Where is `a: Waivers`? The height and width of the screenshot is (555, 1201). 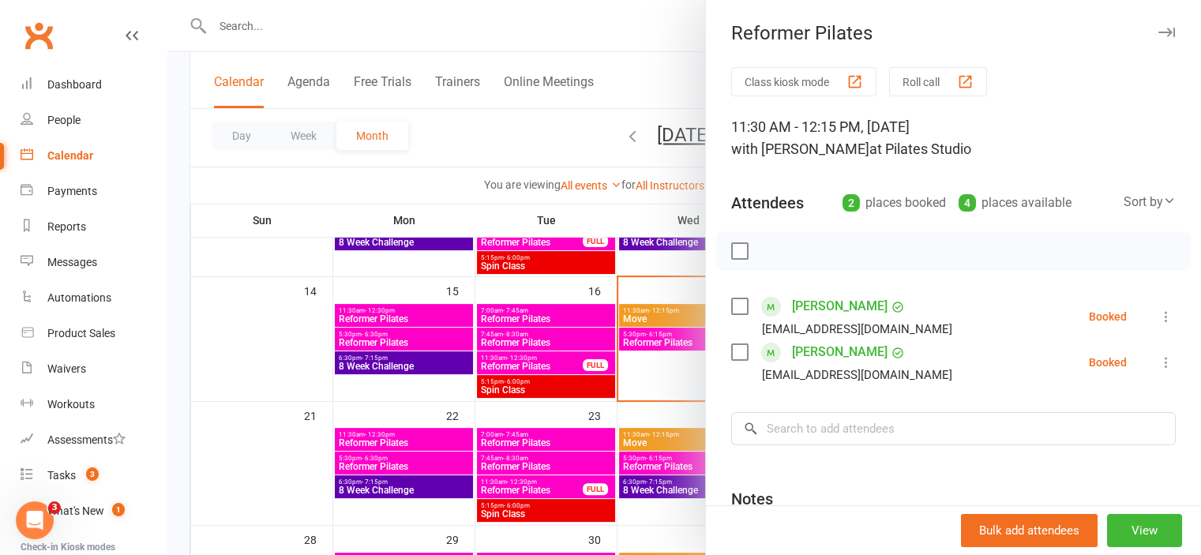
a: Waivers is located at coordinates (93, 369).